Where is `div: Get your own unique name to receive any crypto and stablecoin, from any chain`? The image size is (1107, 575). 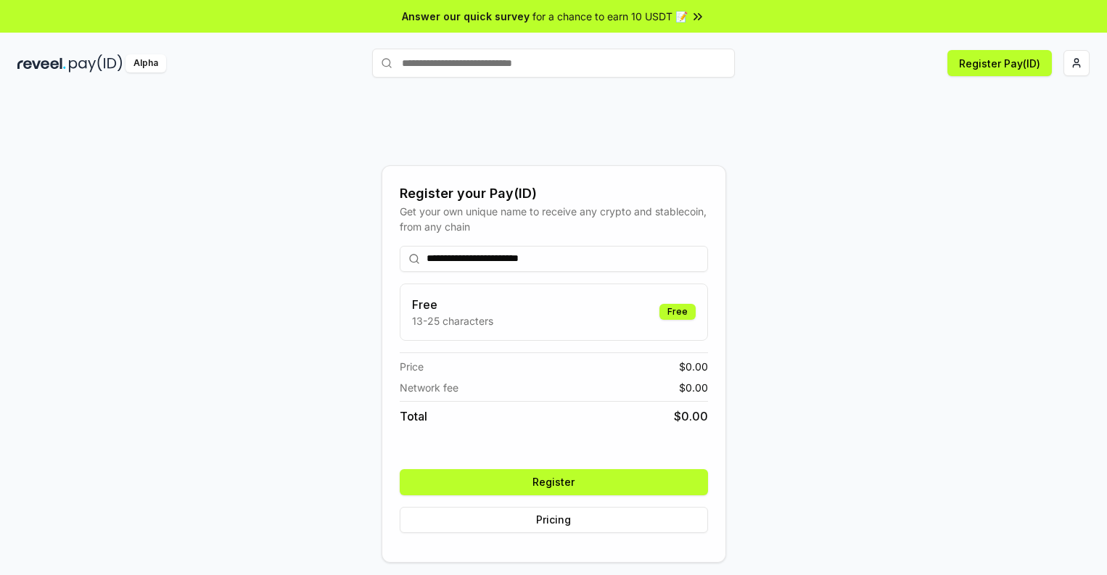
div: Get your own unique name to receive any crypto and stablecoin, from any chain is located at coordinates (554, 219).